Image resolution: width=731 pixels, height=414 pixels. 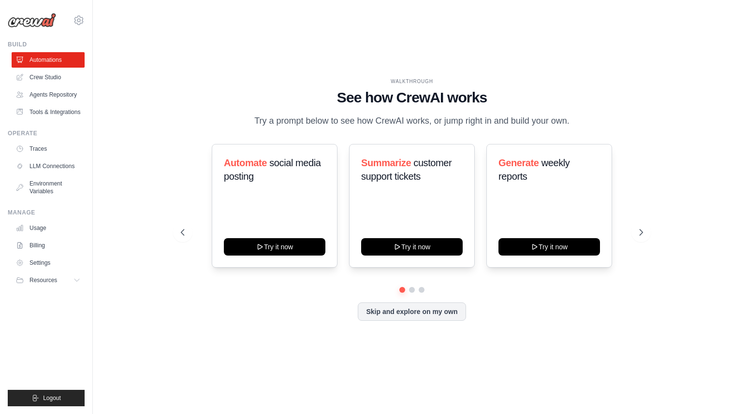 What do you see at coordinates (48, 263) in the screenshot?
I see `a: Settings` at bounding box center [48, 263].